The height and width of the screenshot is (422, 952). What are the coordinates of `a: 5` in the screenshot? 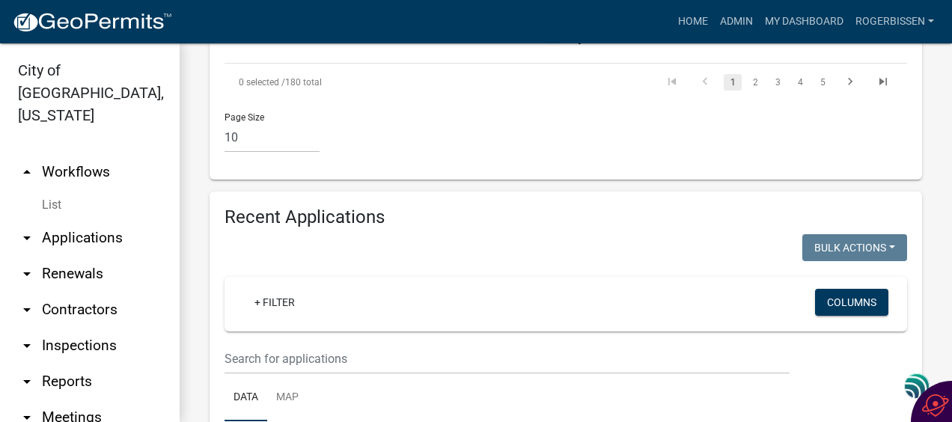 It's located at (823, 82).